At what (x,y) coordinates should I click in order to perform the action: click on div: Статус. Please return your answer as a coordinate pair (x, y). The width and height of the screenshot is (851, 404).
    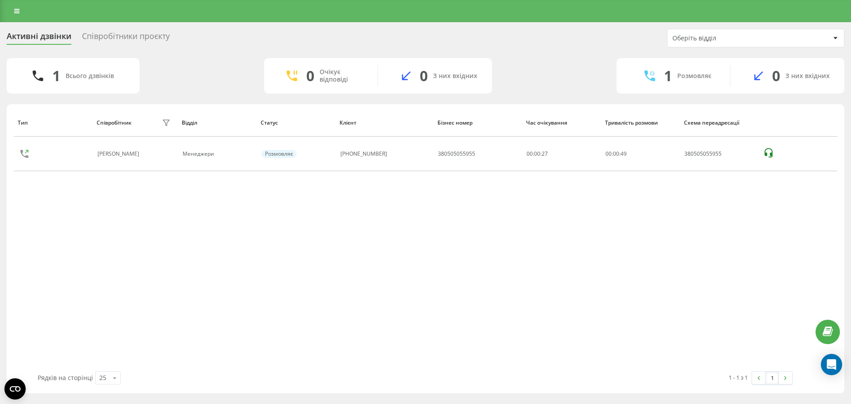
    Looking at the image, I should click on (296, 123).